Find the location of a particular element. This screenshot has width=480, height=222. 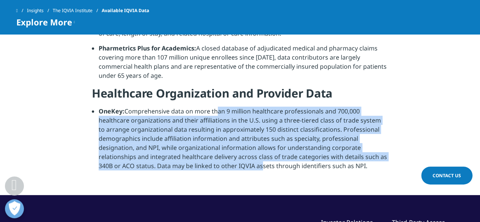

span: Explore More is located at coordinates (44, 22).